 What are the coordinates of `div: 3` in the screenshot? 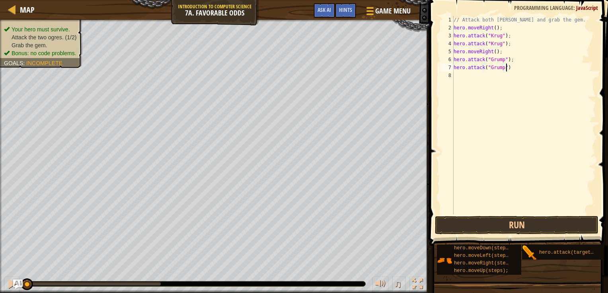 It's located at (447, 36).